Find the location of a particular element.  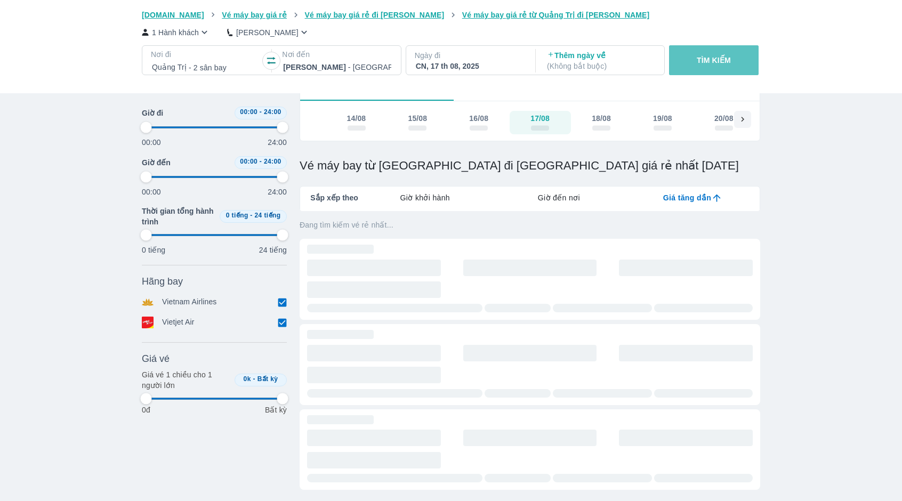

span: Giờ đi is located at coordinates (152, 113).